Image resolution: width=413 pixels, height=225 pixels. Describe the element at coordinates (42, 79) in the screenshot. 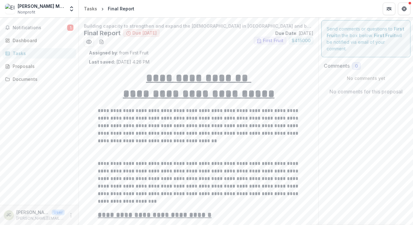

I see `div: Documents` at that location.